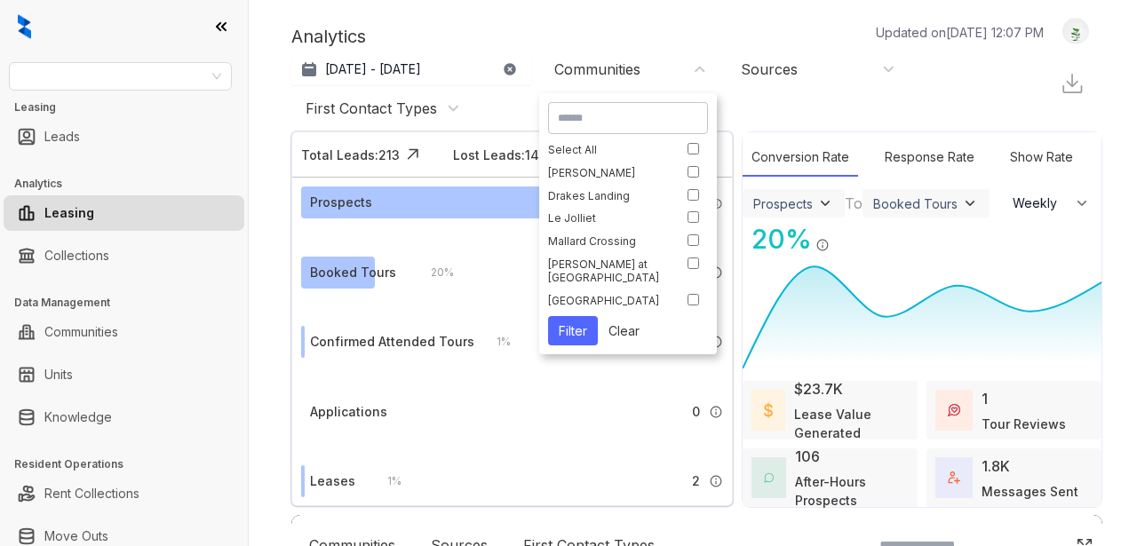 Image resolution: width=1145 pixels, height=546 pixels. What do you see at coordinates (1052, 203) in the screenshot?
I see `button: Weekly` at bounding box center [1052, 203].